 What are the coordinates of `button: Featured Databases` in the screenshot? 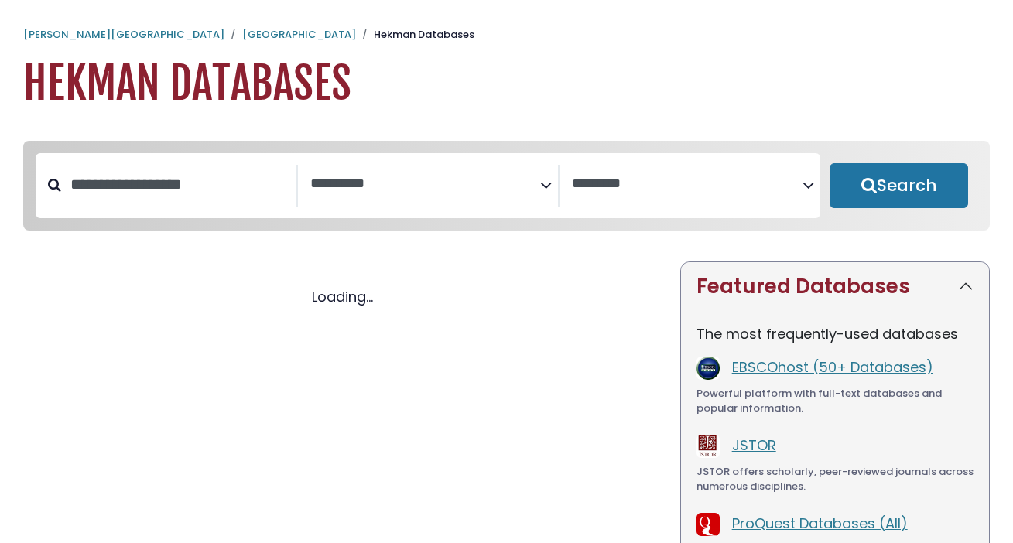 It's located at (835, 286).